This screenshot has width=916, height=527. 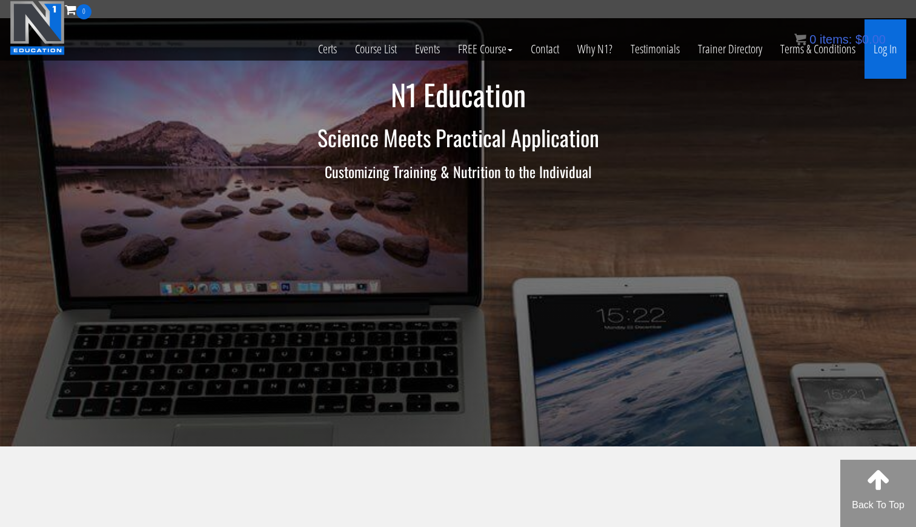 What do you see at coordinates (818, 49) in the screenshot?
I see `a: Terms & Conditions` at bounding box center [818, 49].